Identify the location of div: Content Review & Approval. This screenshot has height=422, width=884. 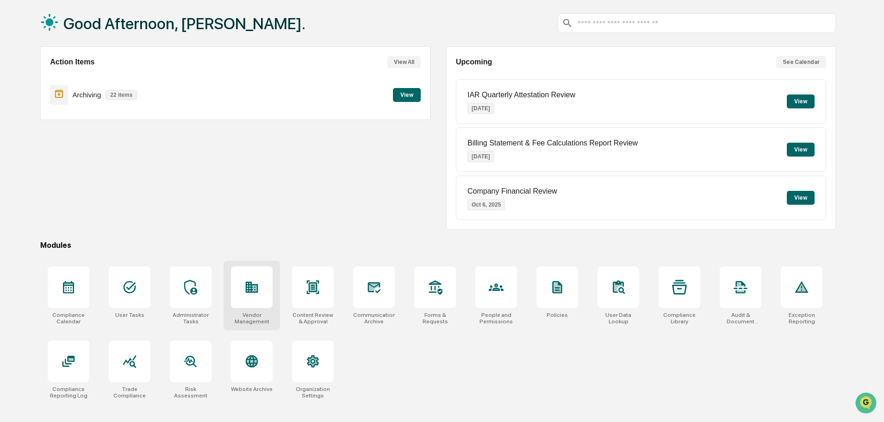
(313, 318).